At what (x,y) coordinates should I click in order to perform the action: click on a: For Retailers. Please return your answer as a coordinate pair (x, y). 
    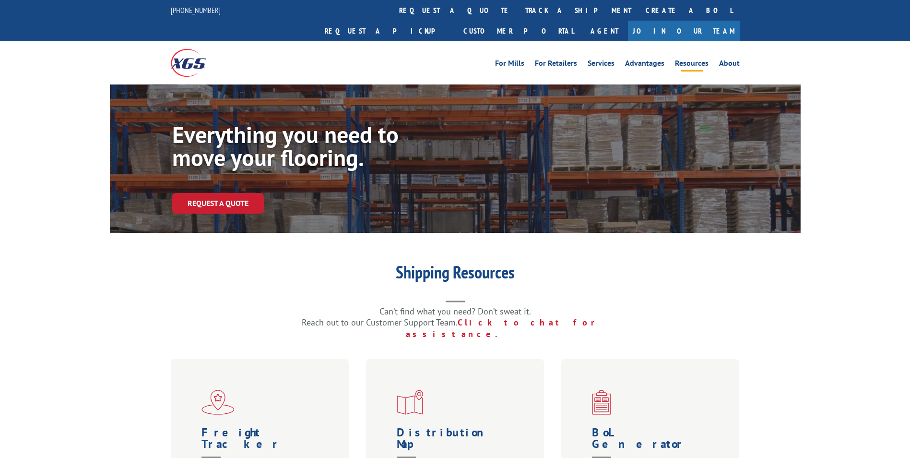
    Looking at the image, I should click on (556, 65).